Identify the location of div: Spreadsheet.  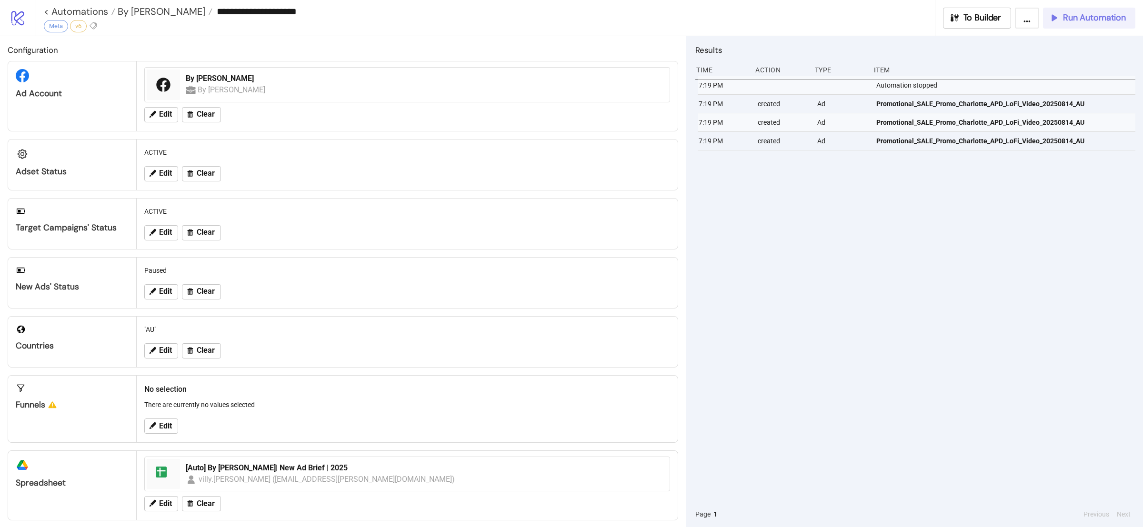
(72, 483).